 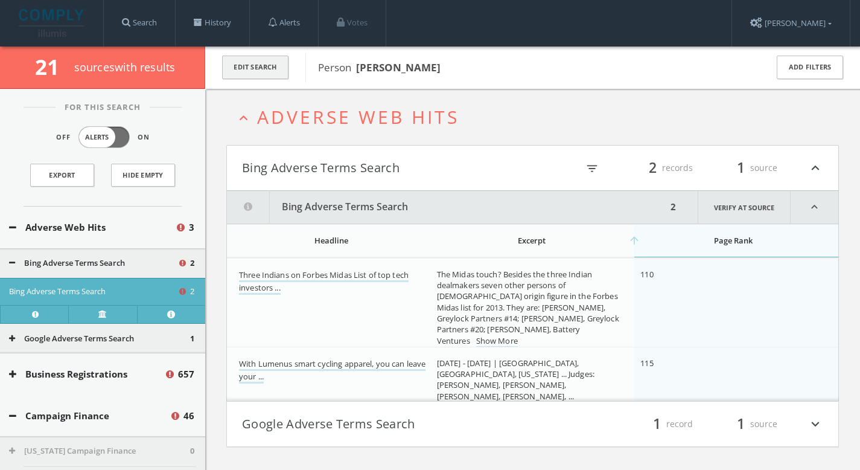 What do you see at coordinates (646, 363) in the screenshot?
I see `span: 115` at bounding box center [646, 363].